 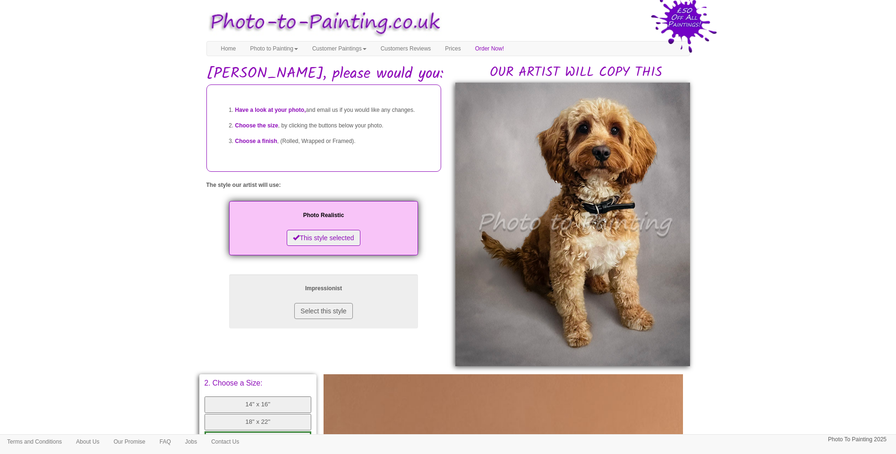 What do you see at coordinates (576, 73) in the screenshot?
I see `h2: OUR ARTIST WILL COPY THIS` at bounding box center [576, 73].